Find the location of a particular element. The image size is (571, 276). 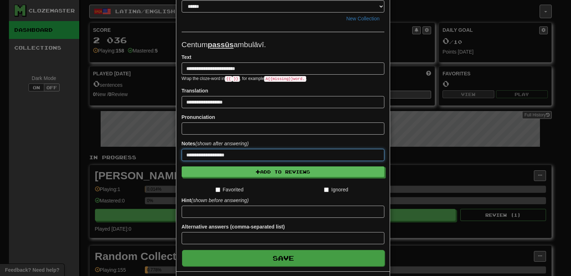

input: Ignored is located at coordinates (326, 190).